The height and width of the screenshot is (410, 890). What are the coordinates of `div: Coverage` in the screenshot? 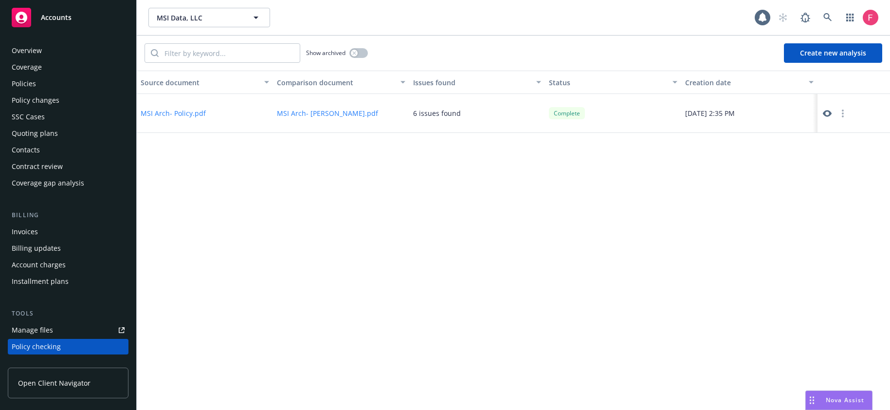 It's located at (27, 67).